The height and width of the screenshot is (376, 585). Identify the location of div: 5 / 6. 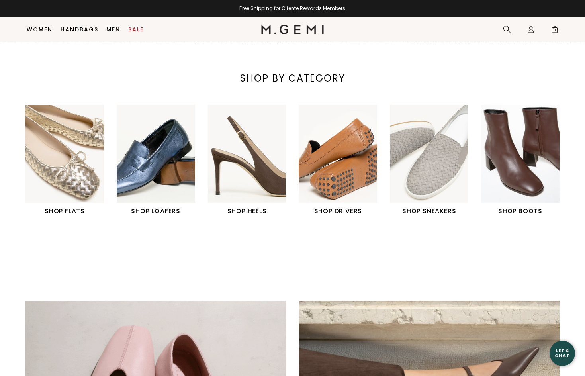
(435, 160).